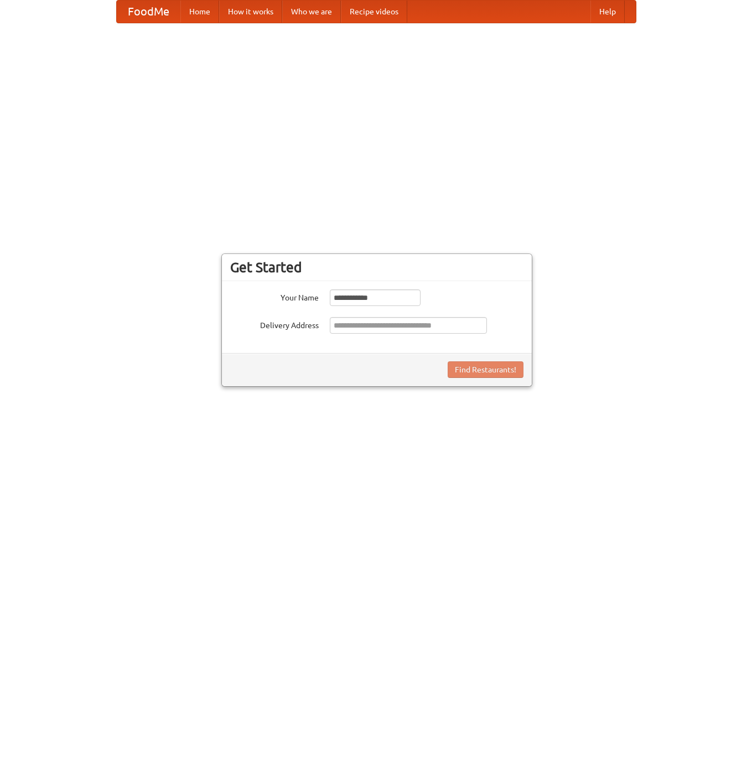  I want to click on a: Who we are, so click(311, 12).